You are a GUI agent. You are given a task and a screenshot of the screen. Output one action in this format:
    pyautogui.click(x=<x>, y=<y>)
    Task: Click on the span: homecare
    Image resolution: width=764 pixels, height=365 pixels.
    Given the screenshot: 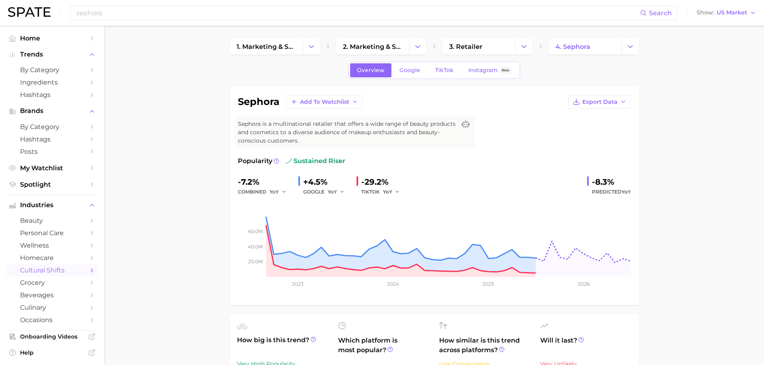 What is the action you would take?
    pyautogui.click(x=52, y=258)
    